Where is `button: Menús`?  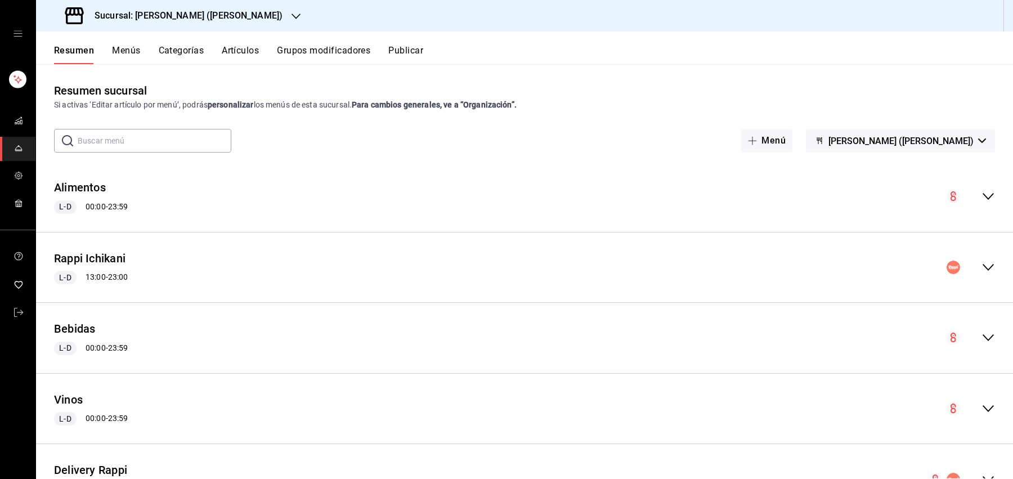
button: Menús is located at coordinates (126, 55).